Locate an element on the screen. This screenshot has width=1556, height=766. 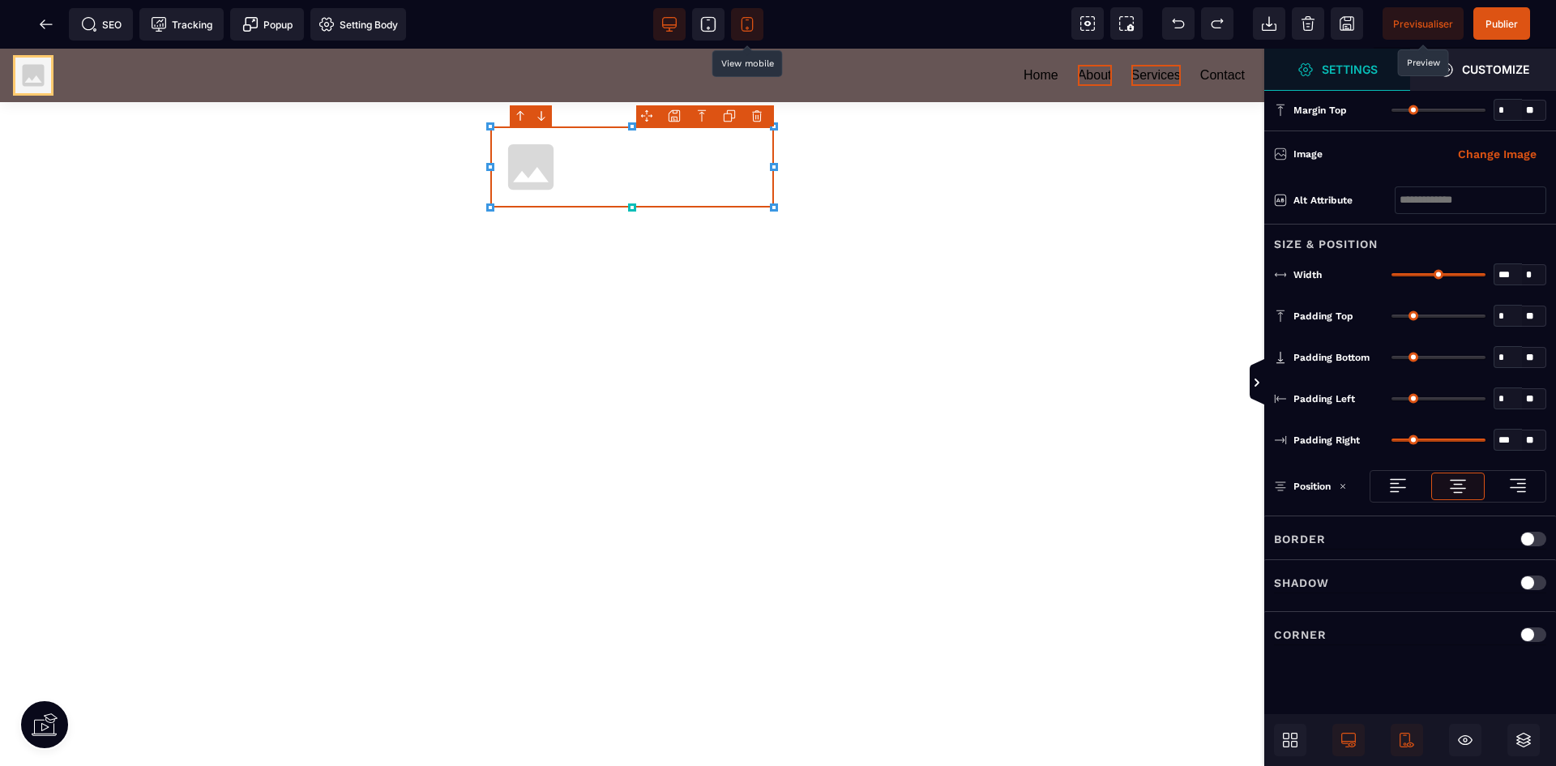
strong: Customize is located at coordinates (1496, 69).